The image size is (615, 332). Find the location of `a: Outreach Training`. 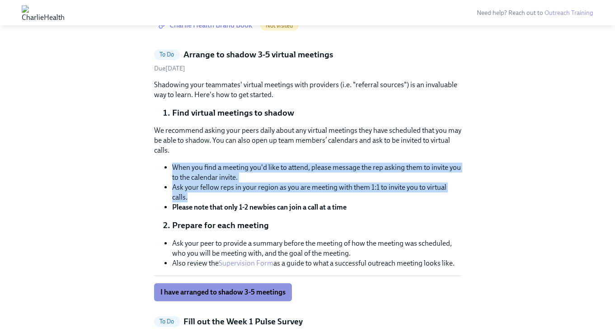

a: Outreach Training is located at coordinates (569, 13).